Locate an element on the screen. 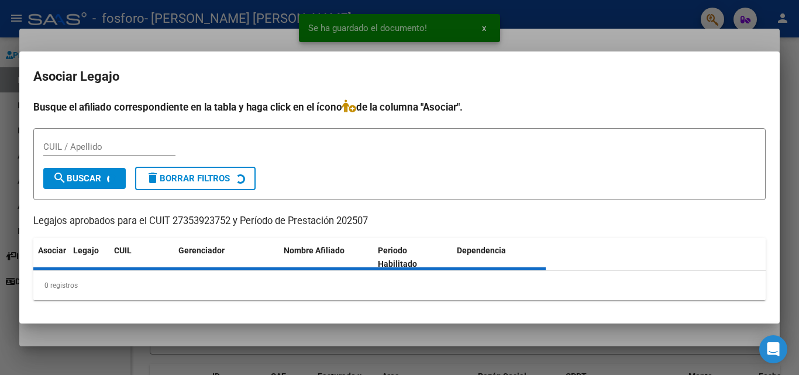 This screenshot has width=799, height=375. datatable-header-cell: Periodo Habilitado is located at coordinates (412, 257).